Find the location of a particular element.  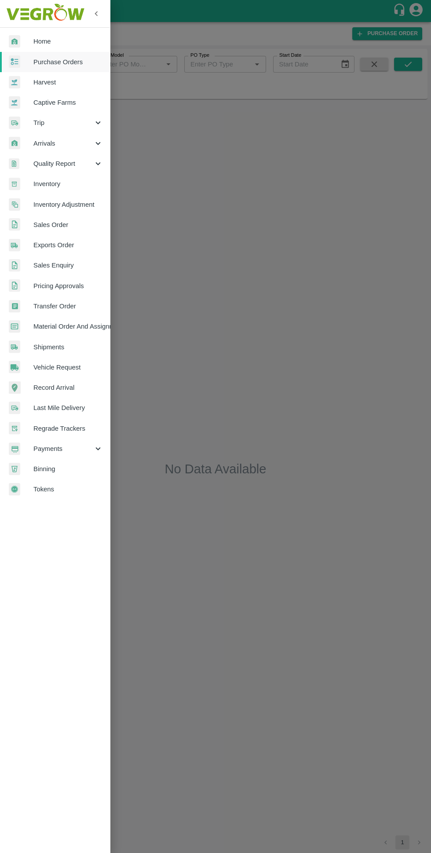

span: Binning is located at coordinates (68, 469).